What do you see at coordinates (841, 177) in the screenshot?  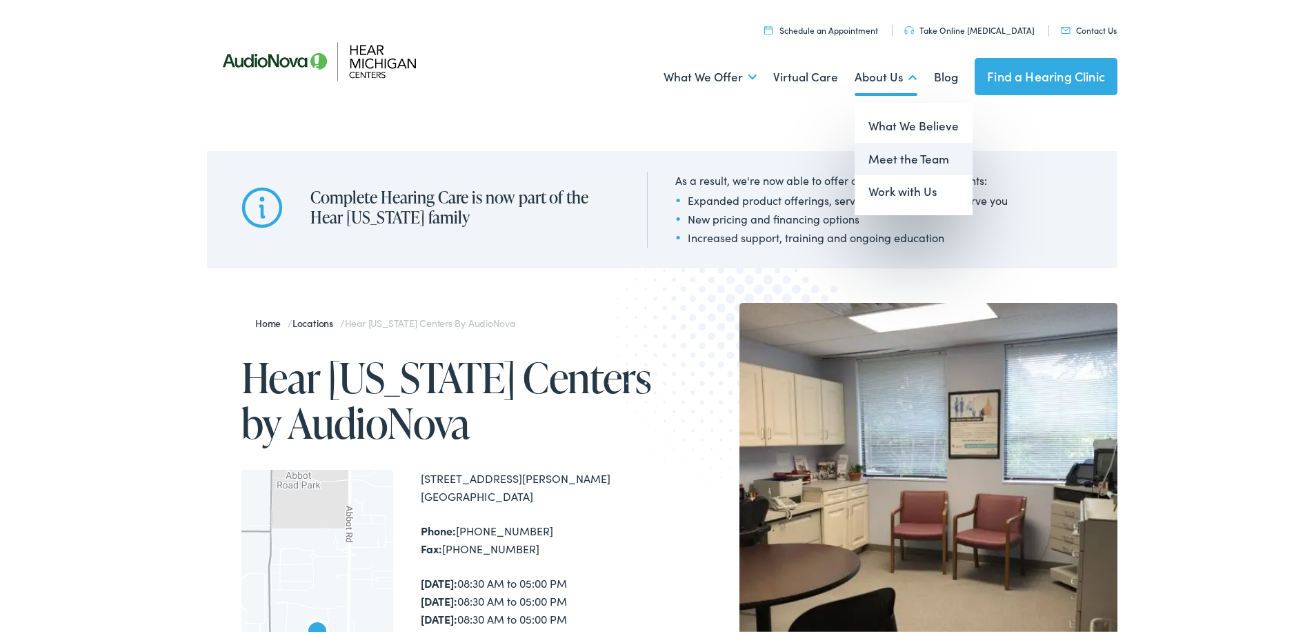 I see `div: As a result, we're now able to offer our providers and patients:` at bounding box center [841, 177].